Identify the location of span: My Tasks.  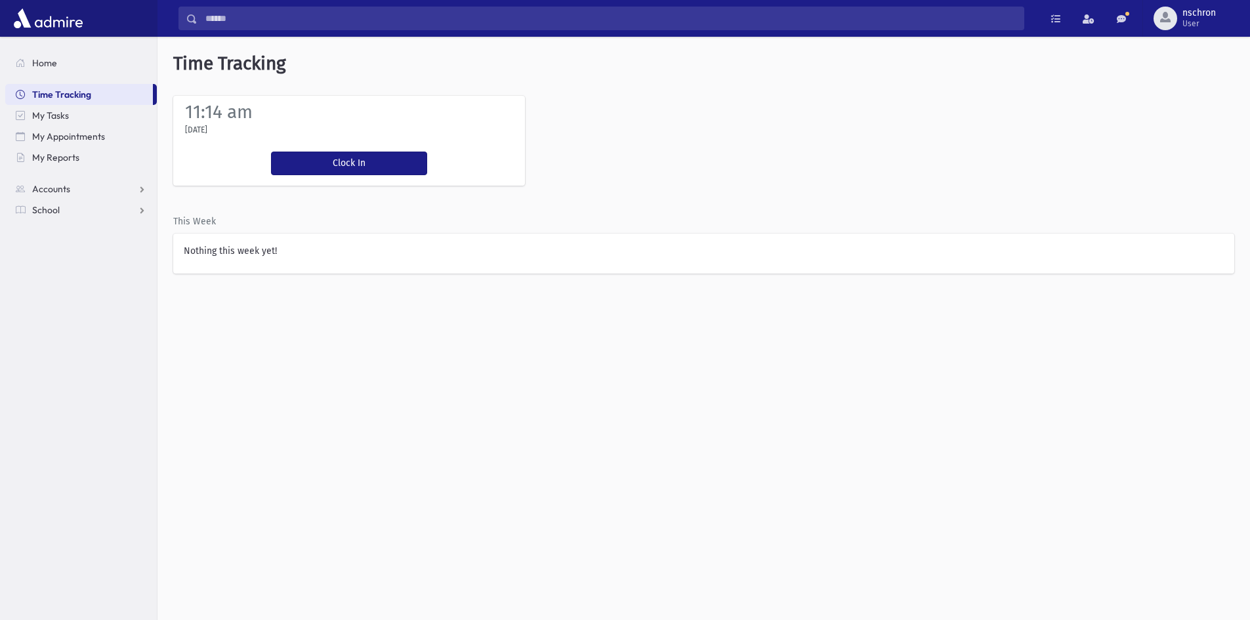
(51, 115).